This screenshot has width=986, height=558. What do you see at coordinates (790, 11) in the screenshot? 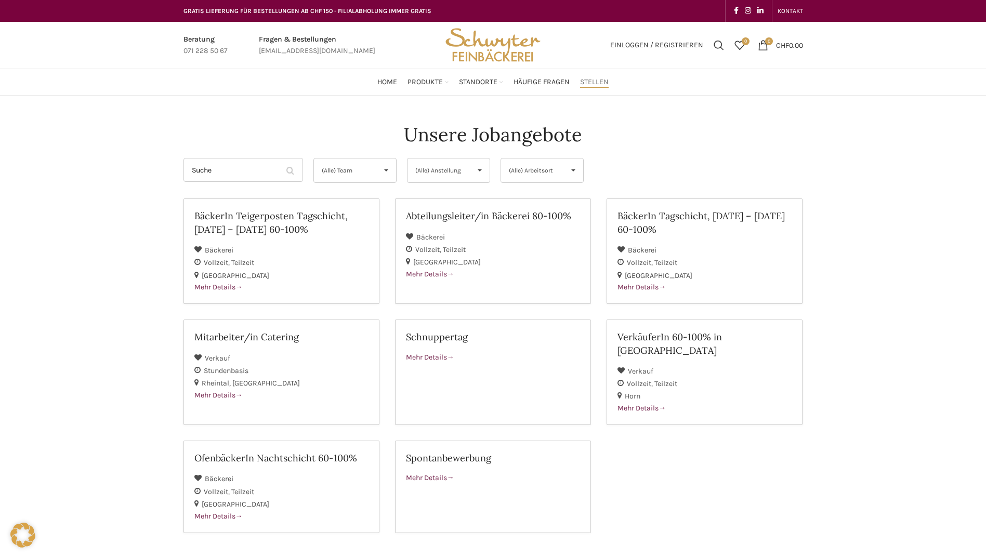
I see `a: KONTAKT` at bounding box center [790, 11].